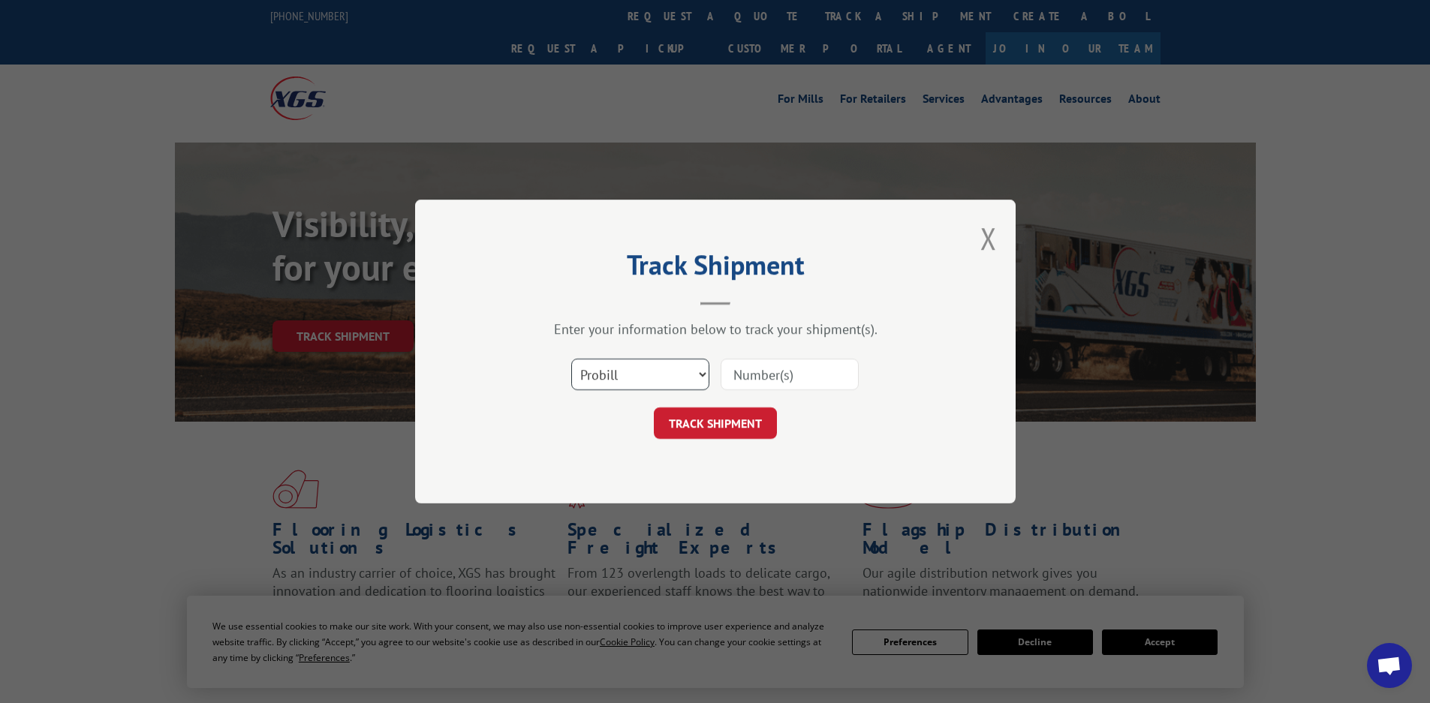  Describe the element at coordinates (715, 329) in the screenshot. I see `div: Enter your information below to track your shipment(s).` at that location.